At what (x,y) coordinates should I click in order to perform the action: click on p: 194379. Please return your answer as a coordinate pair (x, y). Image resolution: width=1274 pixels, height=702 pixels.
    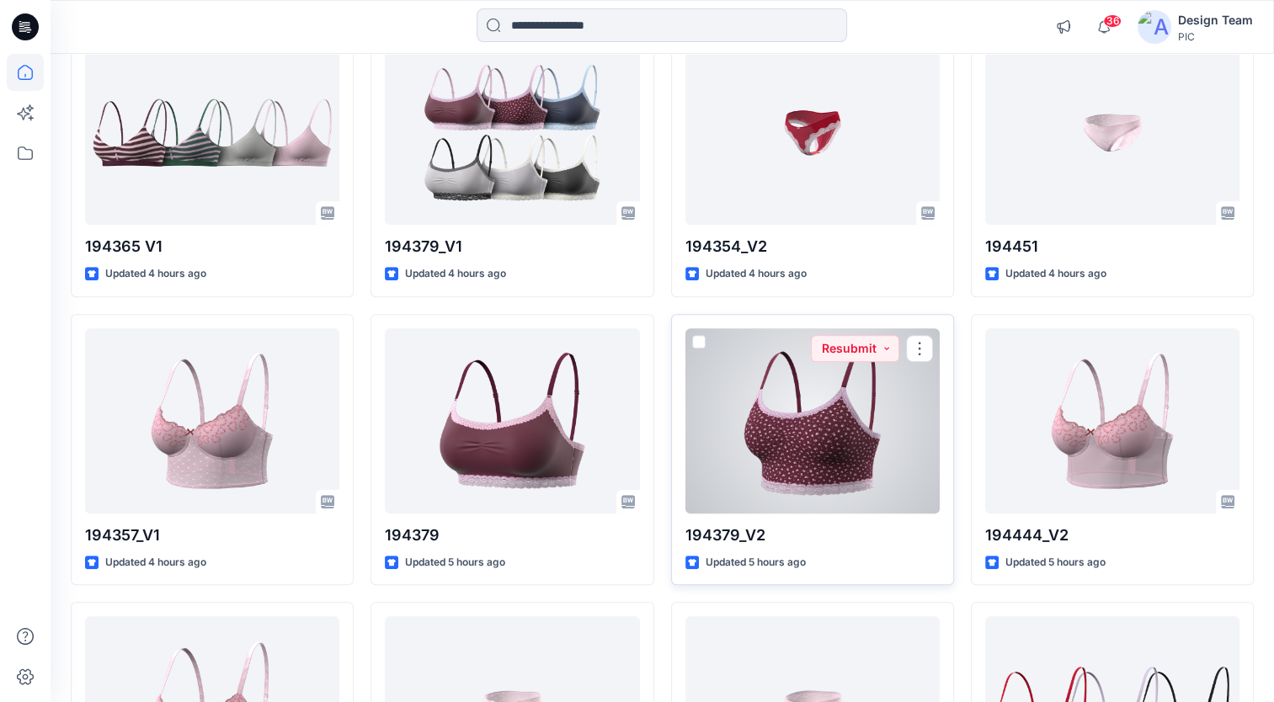
    Looking at the image, I should click on (512, 536).